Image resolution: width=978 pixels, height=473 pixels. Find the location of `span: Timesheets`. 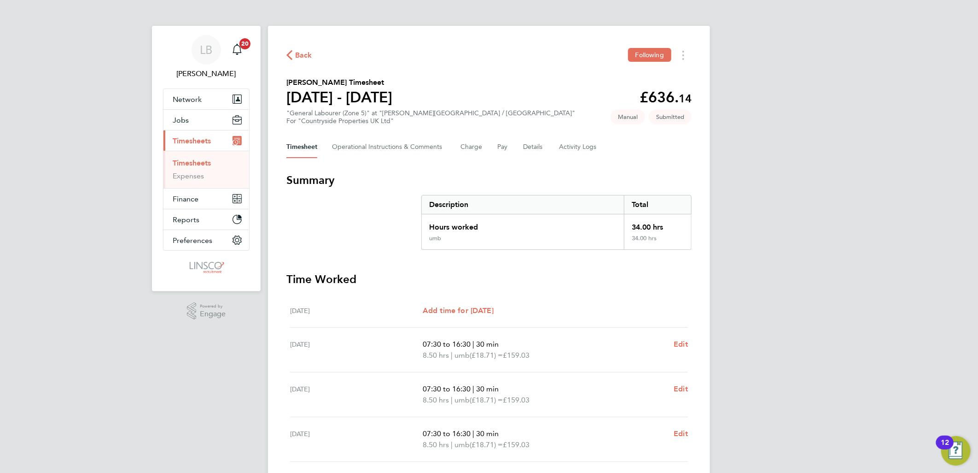

span: Timesheets is located at coordinates (192, 140).